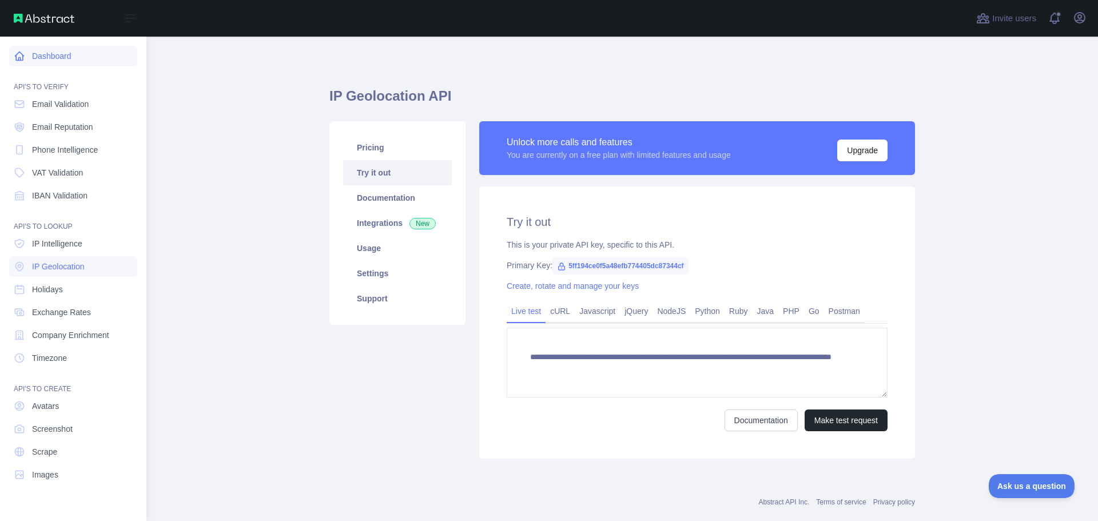 The image size is (1098, 521). What do you see at coordinates (697, 245) in the screenshot?
I see `div: This is your private API key, specific to this API.` at bounding box center [697, 245].